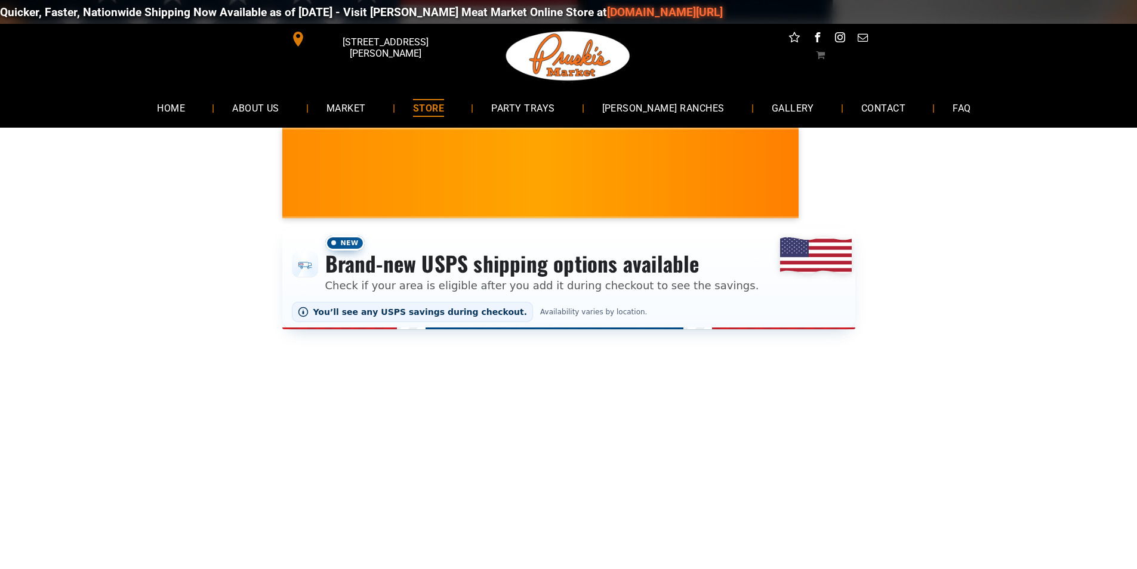 This screenshot has height=569, width=1137. I want to click on img: Pruski-s+Market+HQ+Logo2-1920w.png, so click(568, 56).